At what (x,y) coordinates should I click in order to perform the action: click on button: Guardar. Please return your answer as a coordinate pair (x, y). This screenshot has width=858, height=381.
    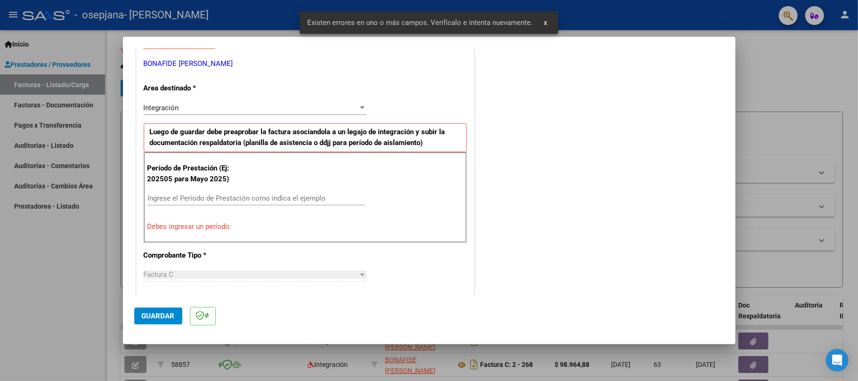
    Looking at the image, I should click on (158, 316).